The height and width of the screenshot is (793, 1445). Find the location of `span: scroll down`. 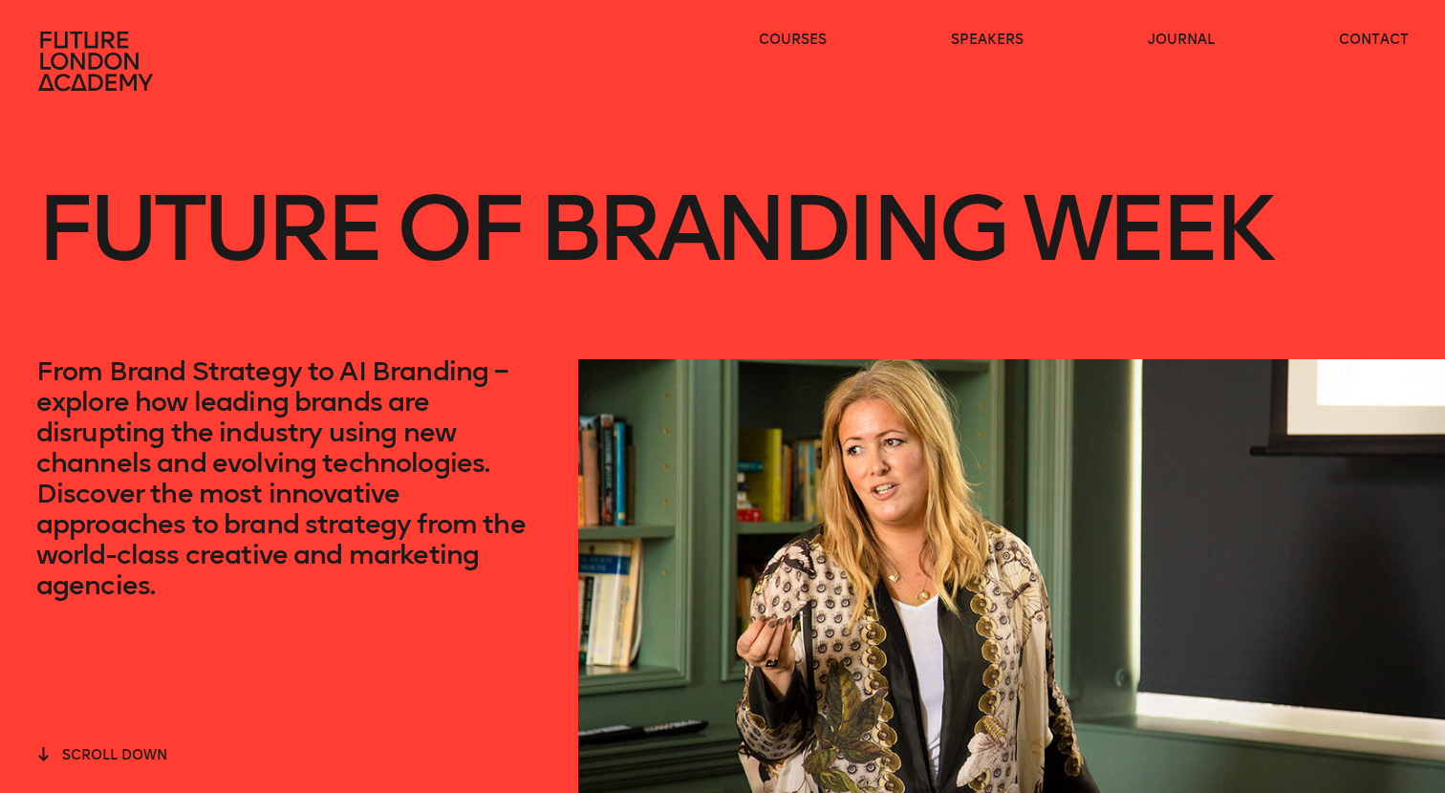

span: scroll down is located at coordinates (115, 755).